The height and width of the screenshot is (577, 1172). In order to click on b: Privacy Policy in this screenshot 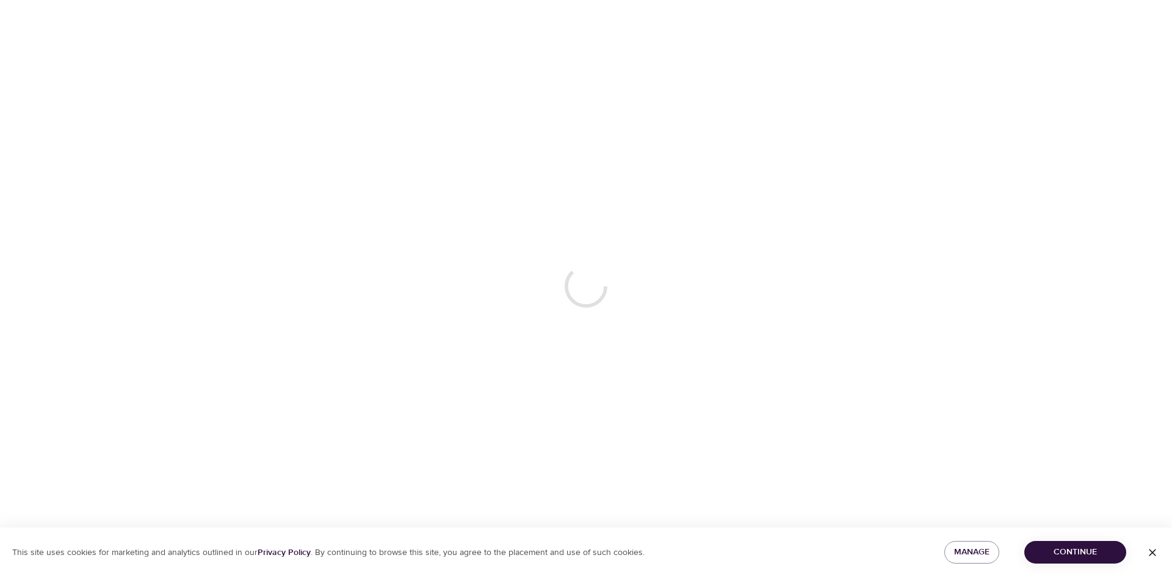, I will do `click(284, 553)`.